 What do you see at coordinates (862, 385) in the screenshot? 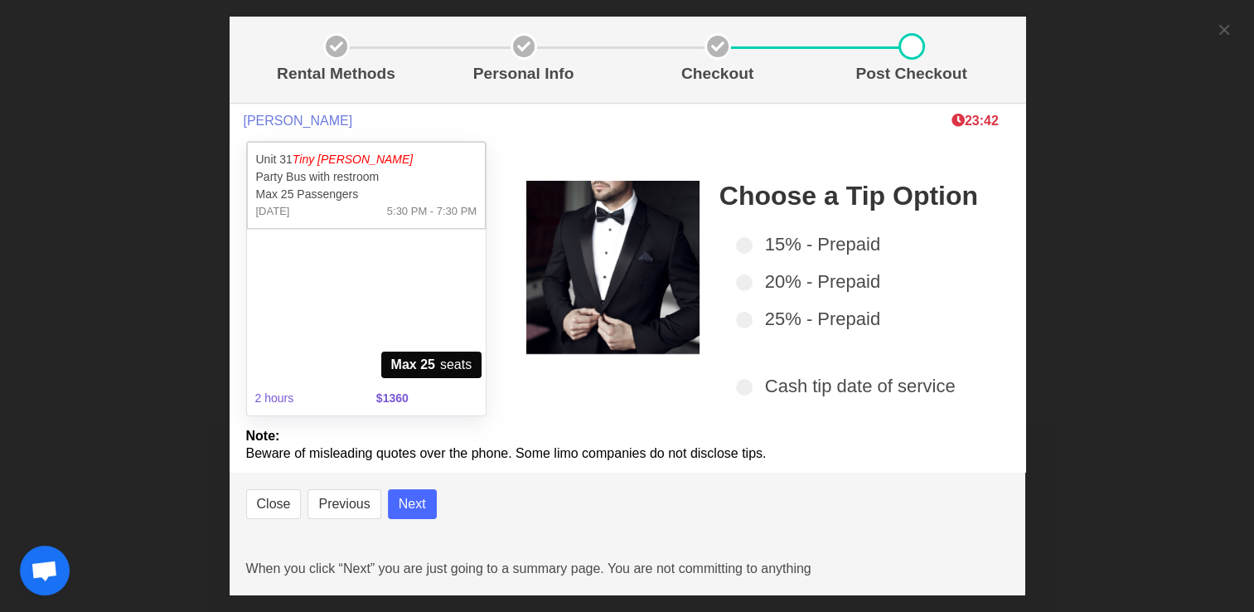
I see `label: Cash tip date of service` at bounding box center [862, 385].